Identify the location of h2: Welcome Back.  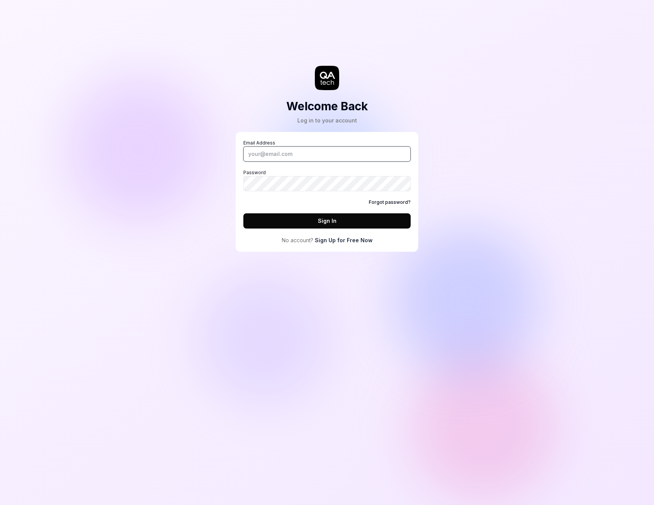
(327, 106).